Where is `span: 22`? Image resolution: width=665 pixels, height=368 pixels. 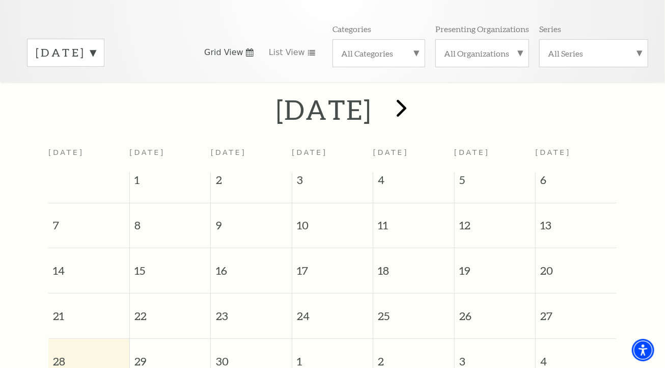
span: 22 is located at coordinates (170, 311).